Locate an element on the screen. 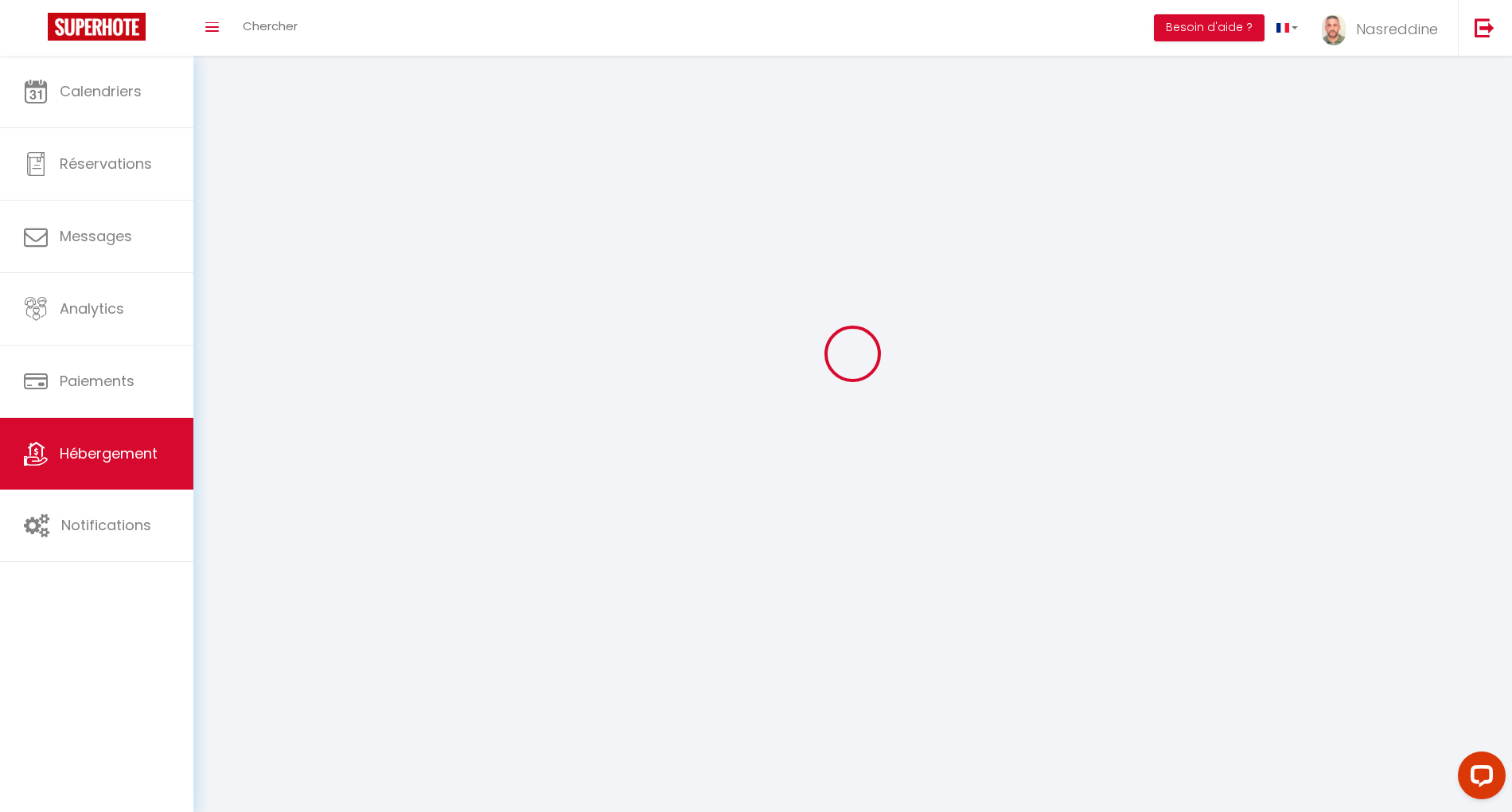 This screenshot has height=812, width=1512. span: Analytics is located at coordinates (92, 308).